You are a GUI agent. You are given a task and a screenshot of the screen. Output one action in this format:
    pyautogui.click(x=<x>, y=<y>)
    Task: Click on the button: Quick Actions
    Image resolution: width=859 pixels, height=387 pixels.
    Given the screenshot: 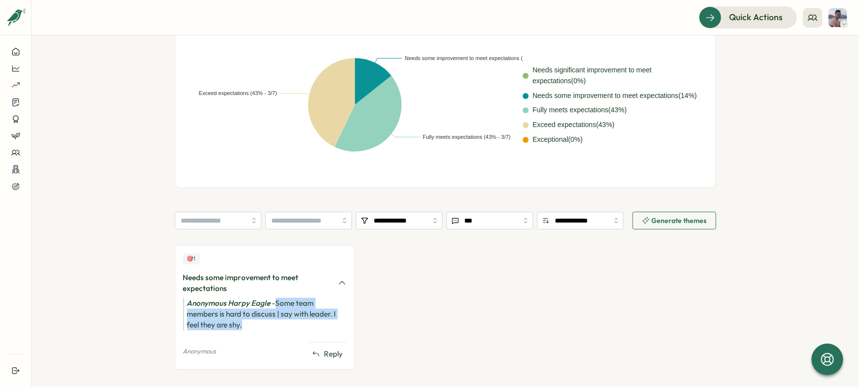 What is the action you would take?
    pyautogui.click(x=748, y=17)
    